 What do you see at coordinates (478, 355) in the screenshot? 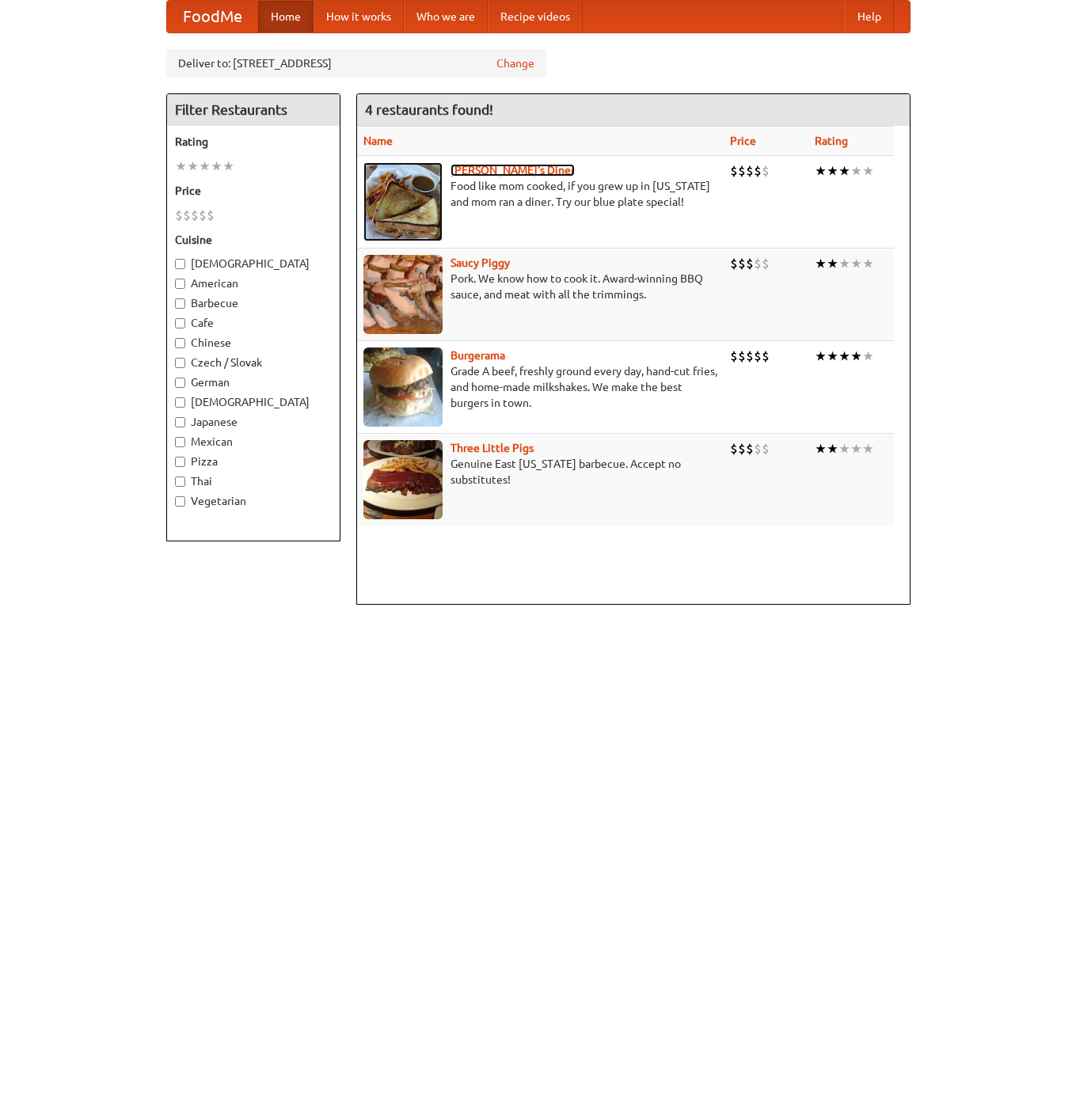
I see `b: Burgerama` at bounding box center [478, 355].